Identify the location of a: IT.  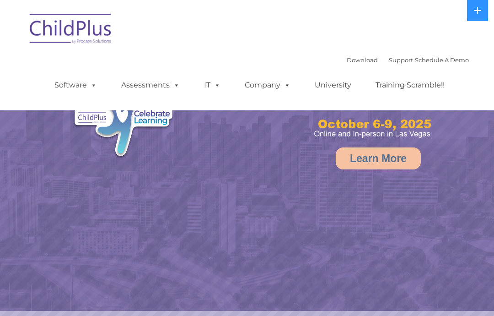
(212, 85).